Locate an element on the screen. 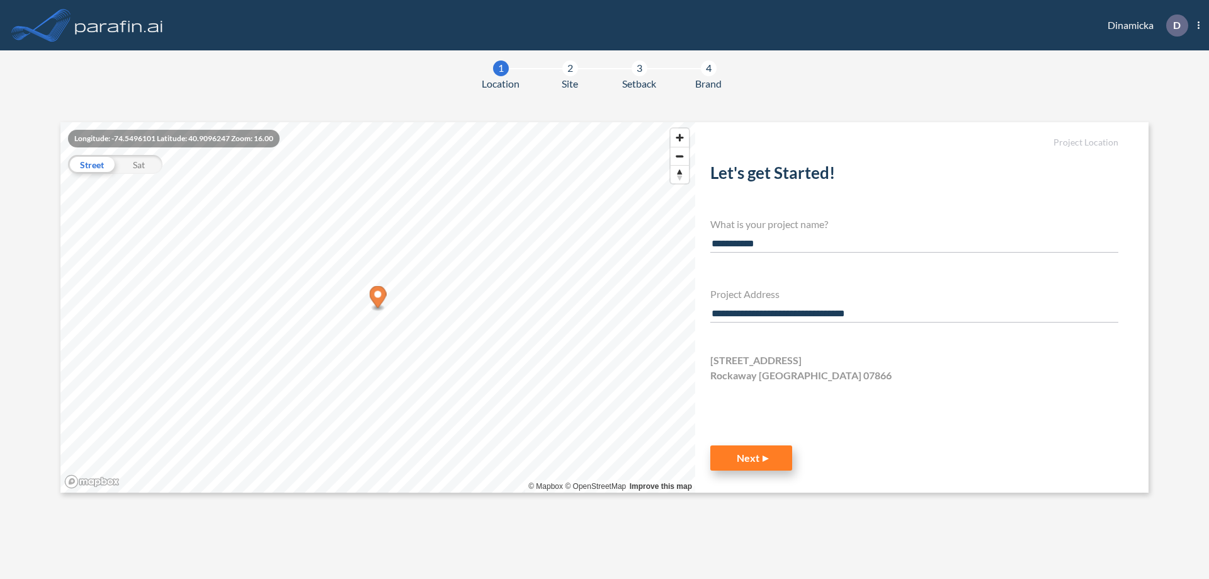 This screenshot has width=1209, height=579. p: D is located at coordinates (1177, 25).